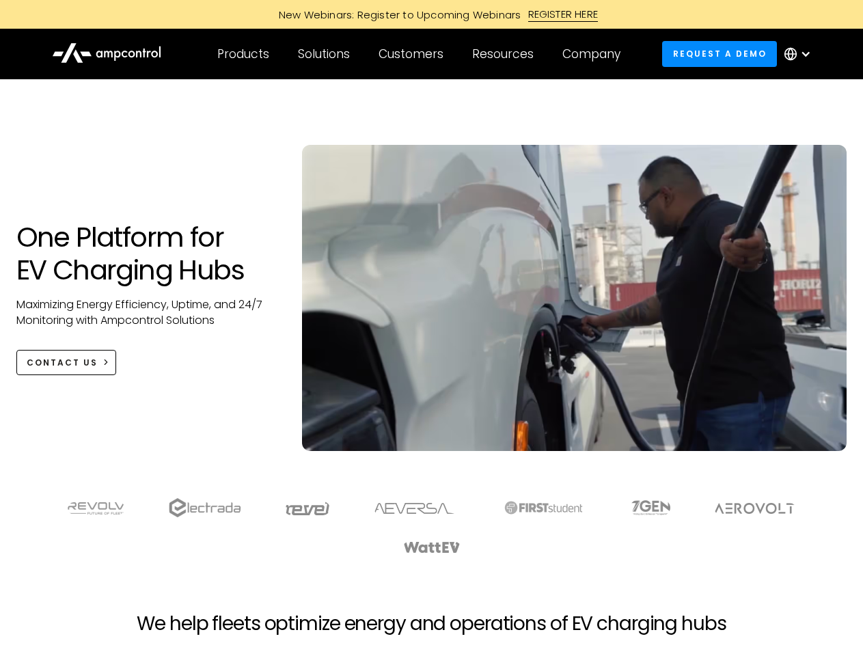  Describe the element at coordinates (243, 54) in the screenshot. I see `div: Products` at that location.